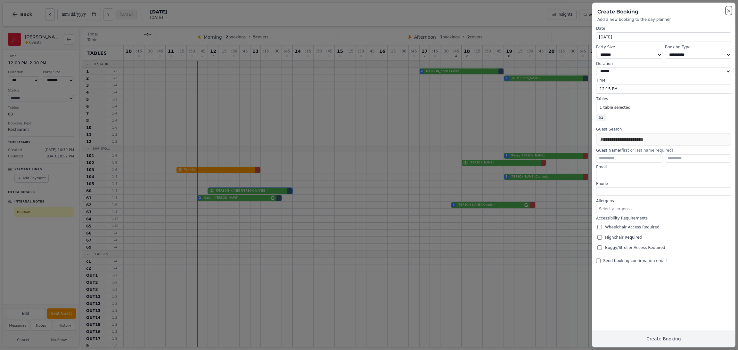 Image resolution: width=738 pixels, height=350 pixels. Describe the element at coordinates (698, 47) in the screenshot. I see `label: Booking Type` at that location.